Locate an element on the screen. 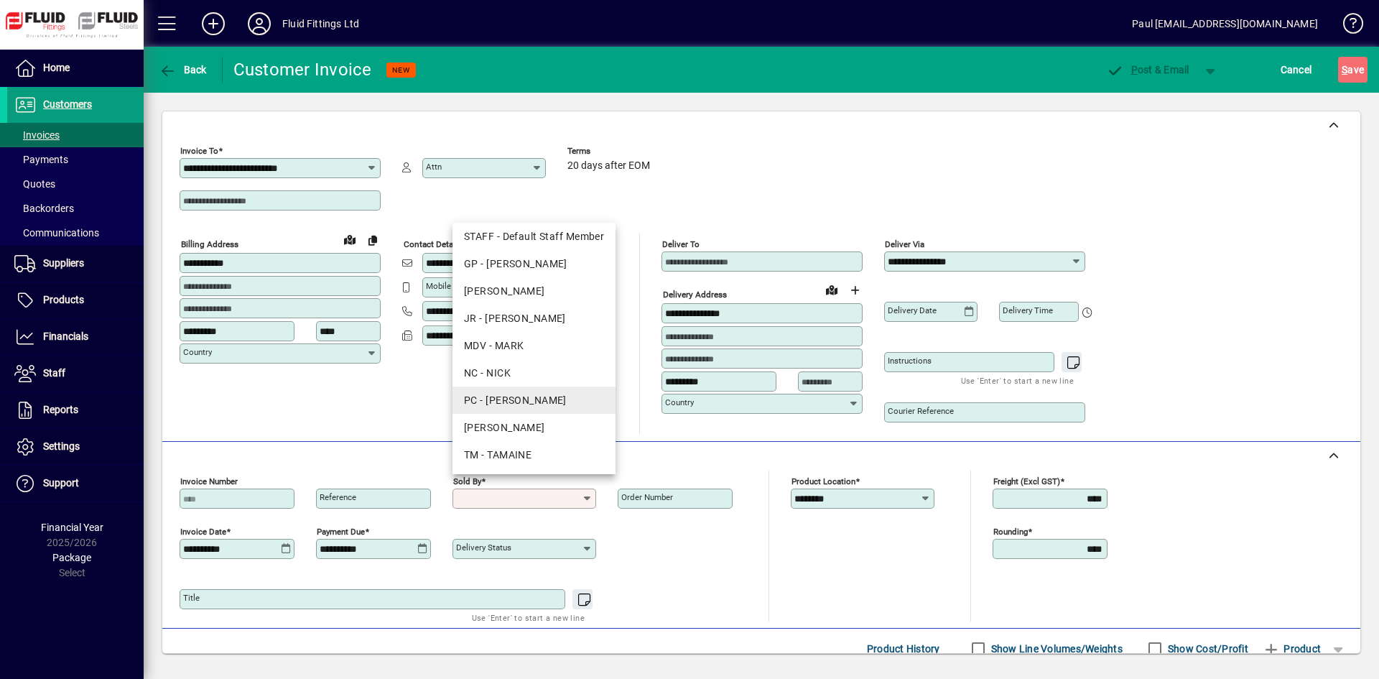  a: Invoices is located at coordinates (75, 135).